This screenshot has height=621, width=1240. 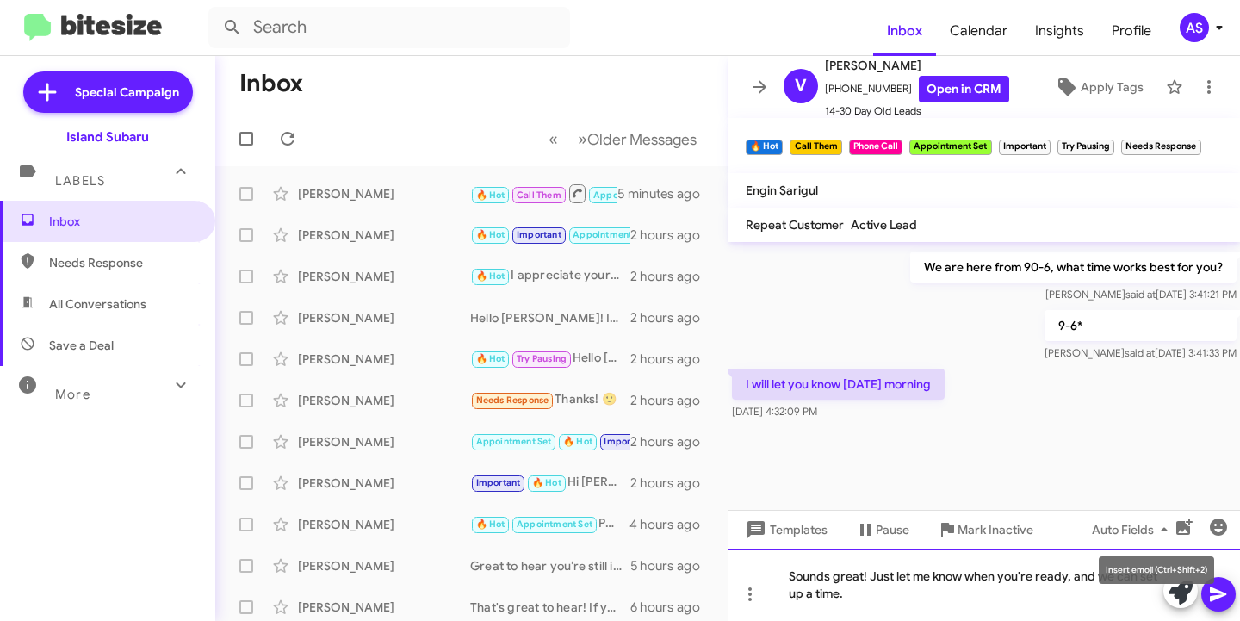 I want to click on button: Auto Fields, so click(x=1133, y=529).